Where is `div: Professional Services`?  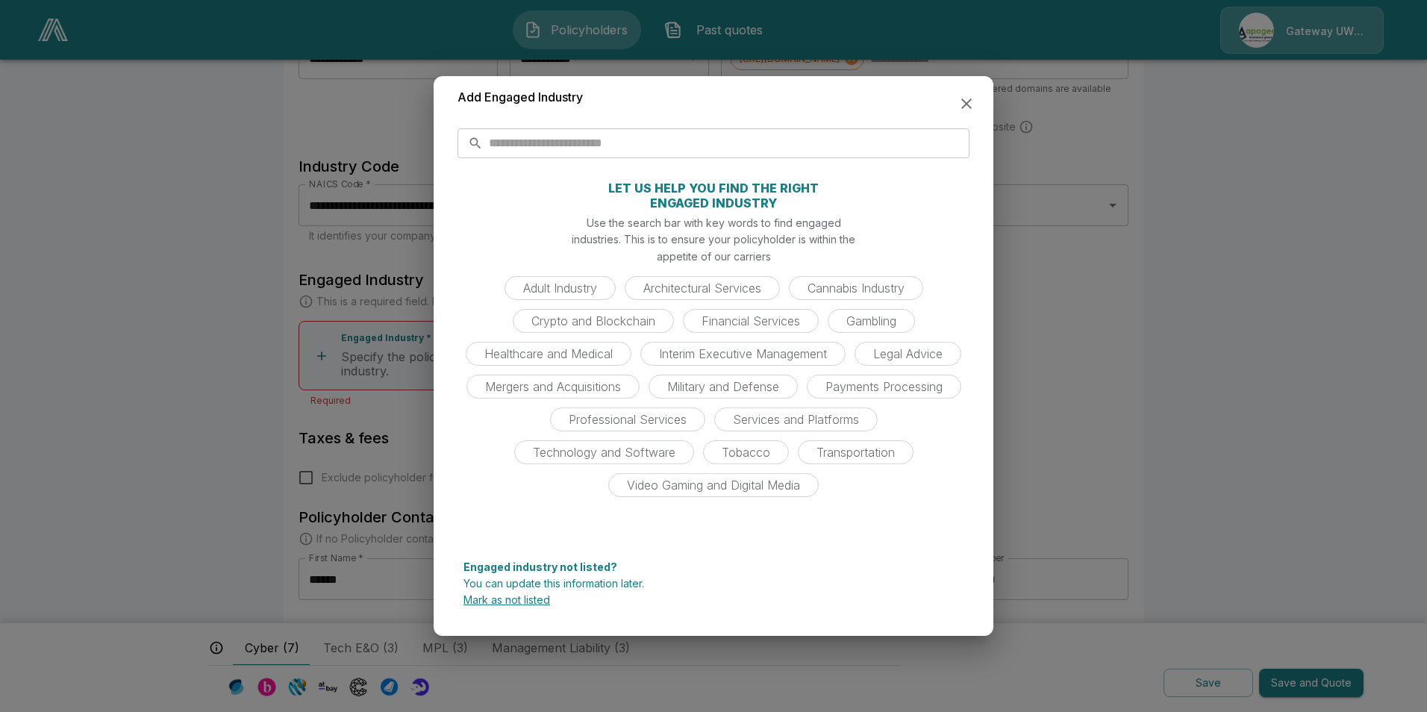 div: Professional Services is located at coordinates (628, 419).